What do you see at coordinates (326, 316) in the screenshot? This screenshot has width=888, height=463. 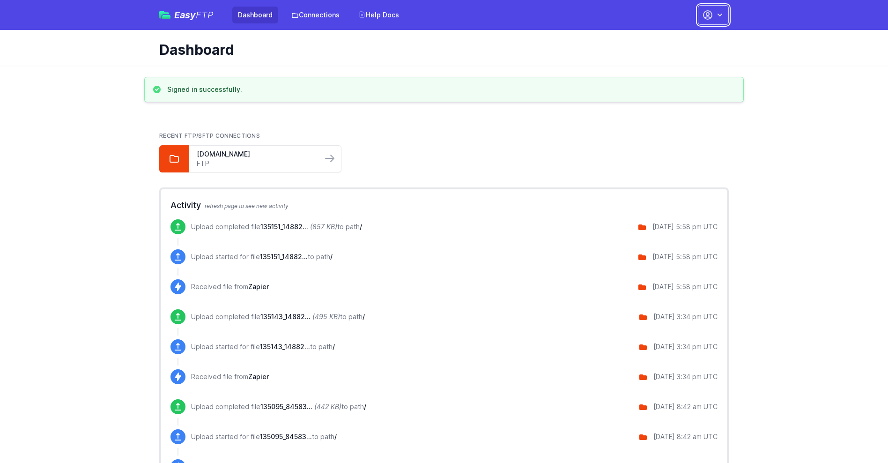 I see `i: (495 KB)` at bounding box center [326, 316].